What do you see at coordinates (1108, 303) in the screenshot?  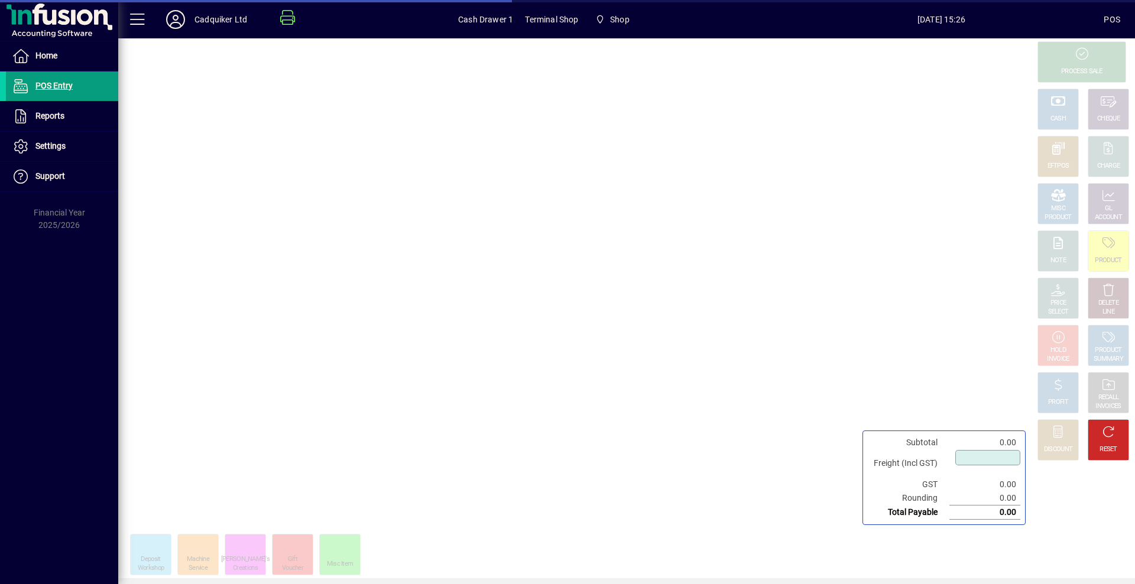 I see `div: DELETE` at bounding box center [1108, 303].